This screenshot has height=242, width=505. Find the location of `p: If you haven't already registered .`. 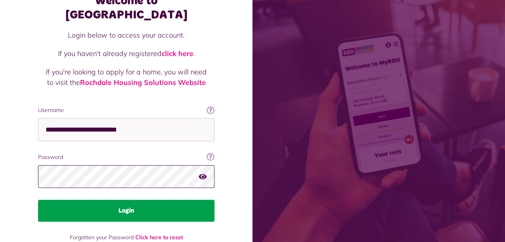

p: If you haven't already registered . is located at coordinates (126, 53).